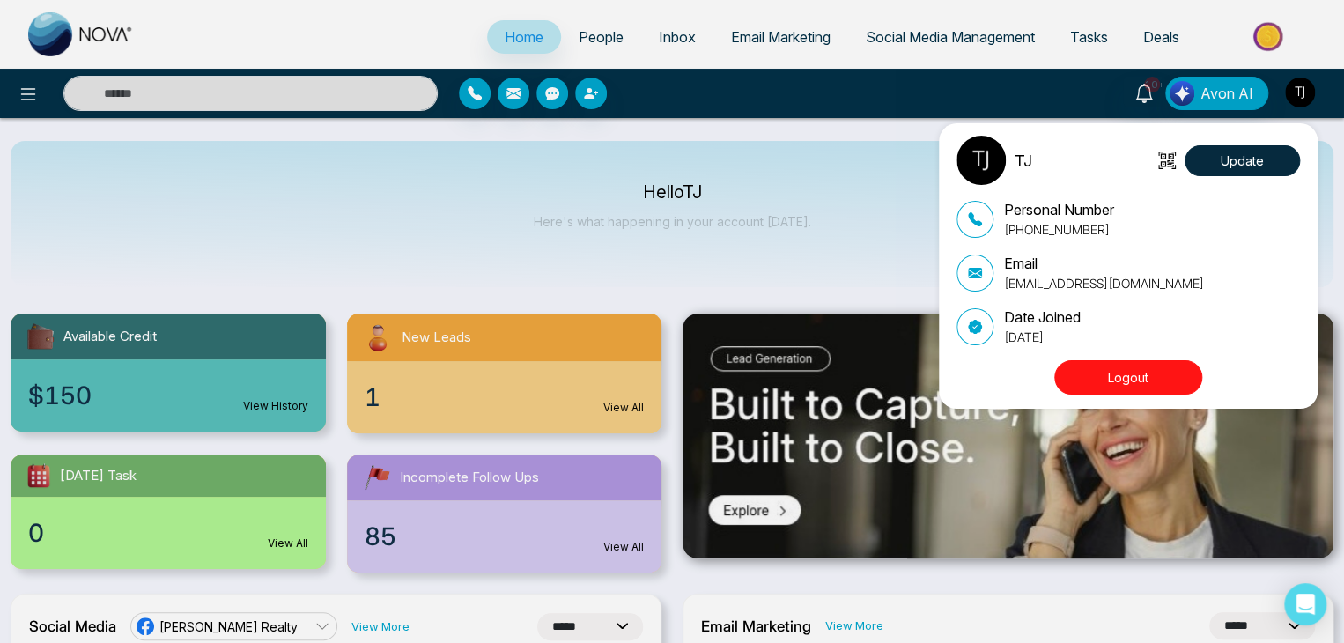 The image size is (1344, 643). I want to click on button: Update, so click(1242, 160).